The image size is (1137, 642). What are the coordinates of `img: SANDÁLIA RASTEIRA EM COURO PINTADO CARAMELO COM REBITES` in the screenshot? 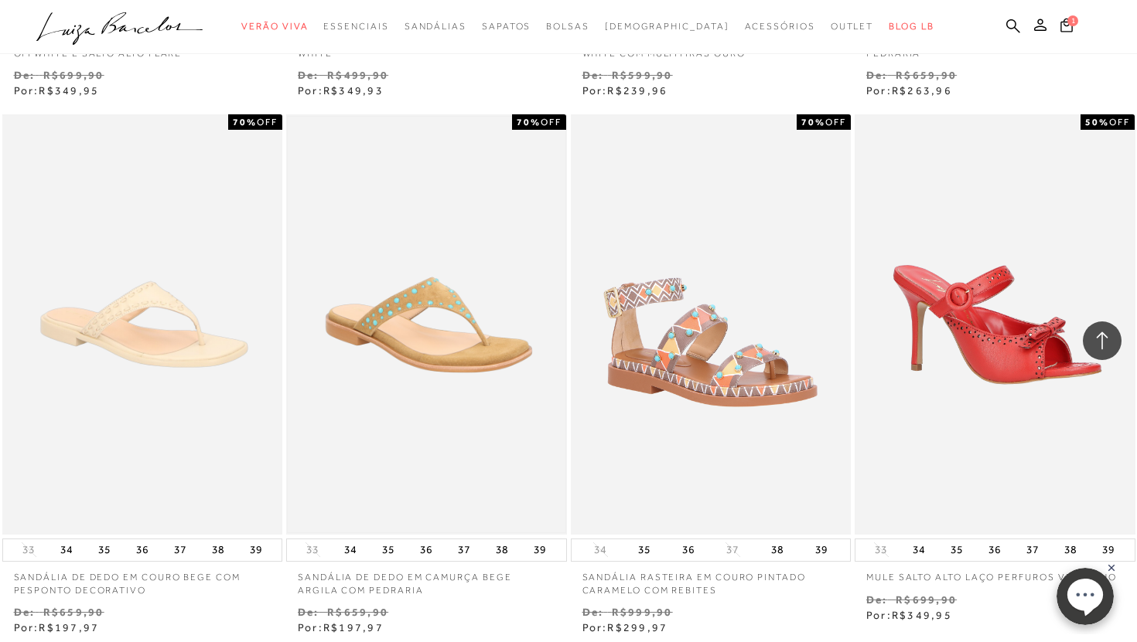 It's located at (711, 325).